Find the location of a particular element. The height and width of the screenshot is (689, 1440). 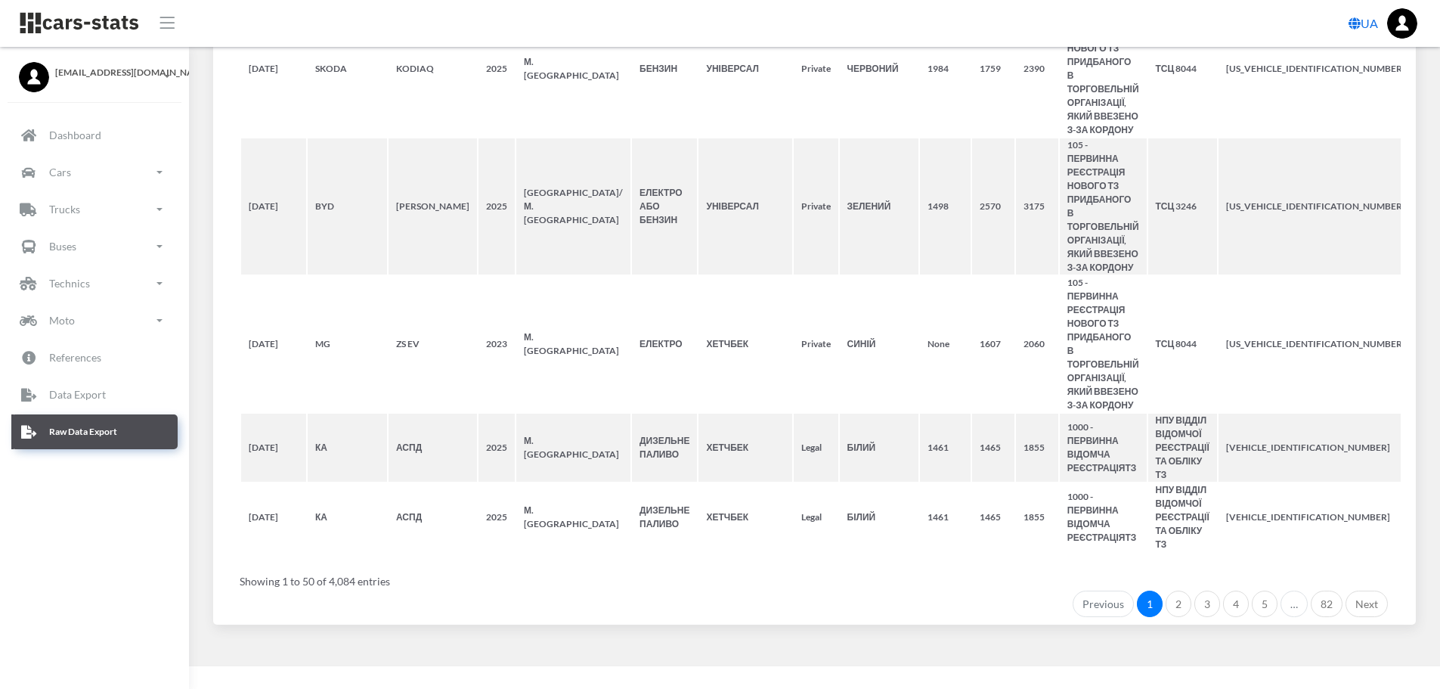

a: Moto is located at coordinates (95, 321).